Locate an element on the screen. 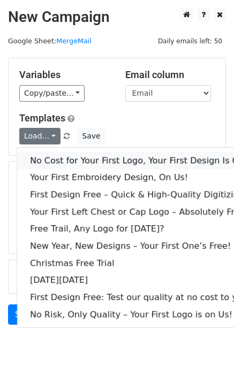 The width and height of the screenshot is (234, 375). div: Chat Widget is located at coordinates (207, 350).